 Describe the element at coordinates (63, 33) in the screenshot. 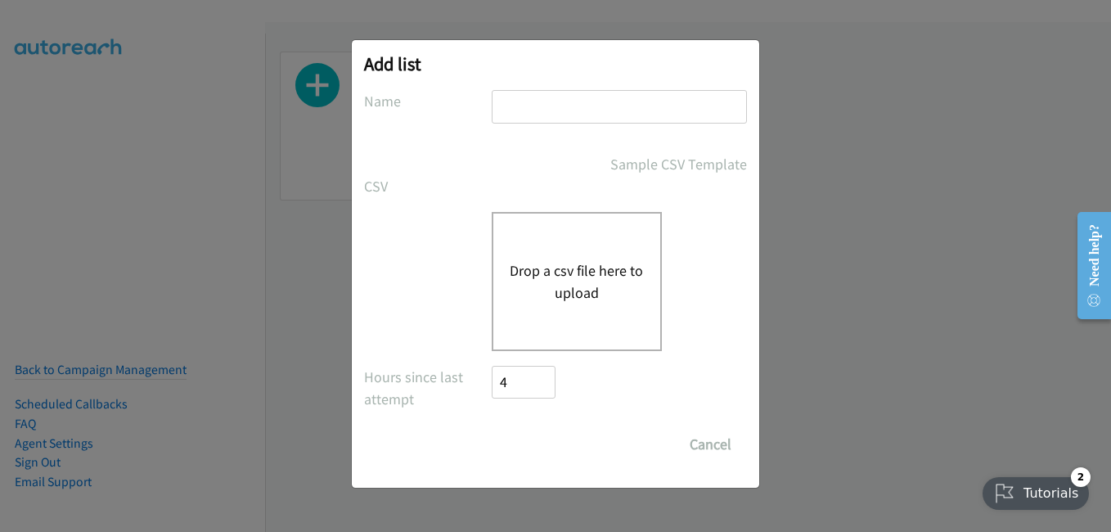

I see `button: Checklist, Tutorials, 2 incomplete tasks` at that location.